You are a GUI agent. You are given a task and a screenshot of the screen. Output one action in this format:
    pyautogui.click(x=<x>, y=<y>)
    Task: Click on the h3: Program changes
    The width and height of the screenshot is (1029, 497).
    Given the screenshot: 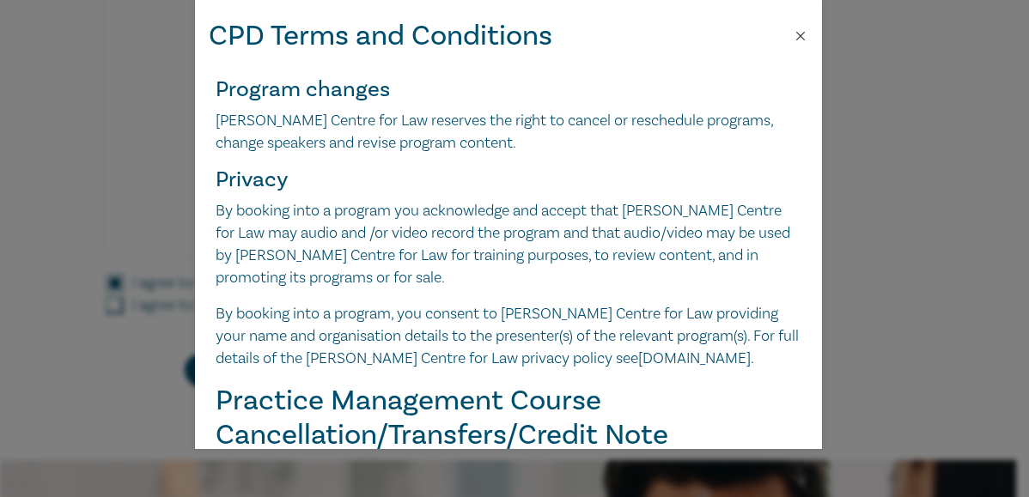 What is the action you would take?
    pyautogui.click(x=509, y=89)
    